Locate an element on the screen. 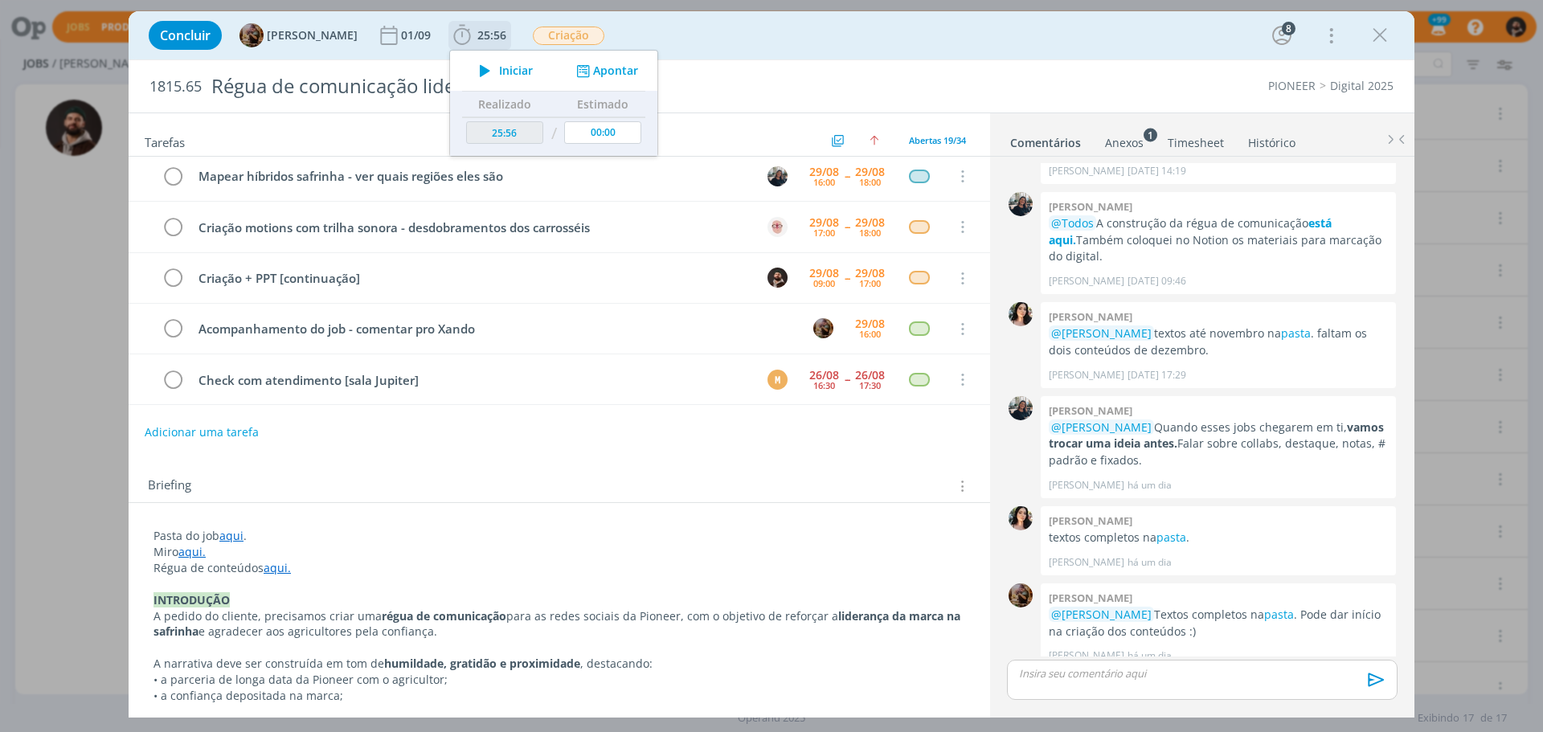 Image resolution: width=1543 pixels, height=732 pixels. a: está aqui. is located at coordinates (1190, 231).